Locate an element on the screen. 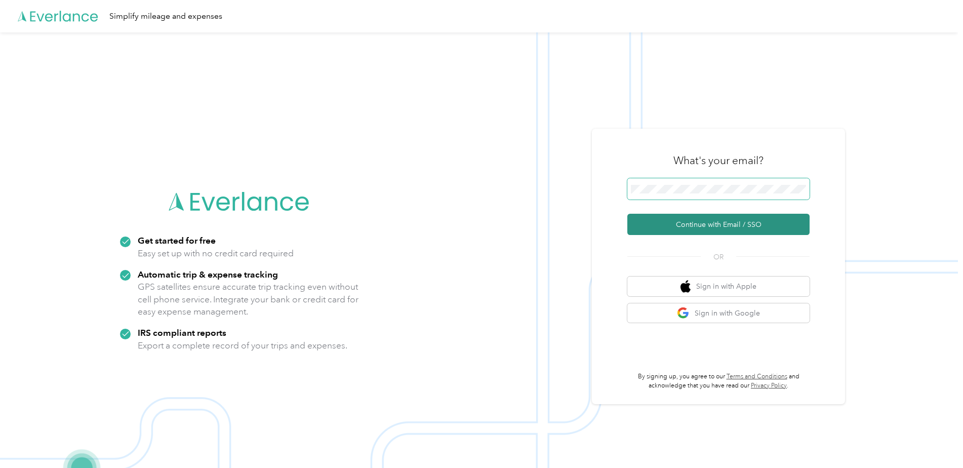 Image resolution: width=963 pixels, height=468 pixels. button: Continue with Email / SSO is located at coordinates (718, 224).